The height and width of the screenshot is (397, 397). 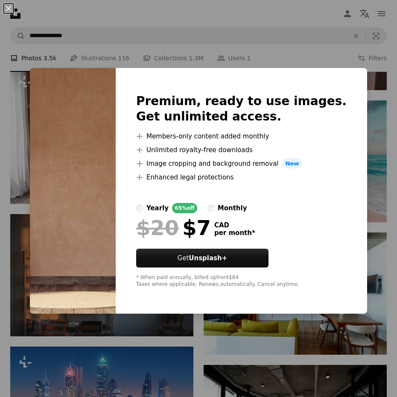 What do you see at coordinates (158, 228) in the screenshot?
I see `span: $20` at bounding box center [158, 228].